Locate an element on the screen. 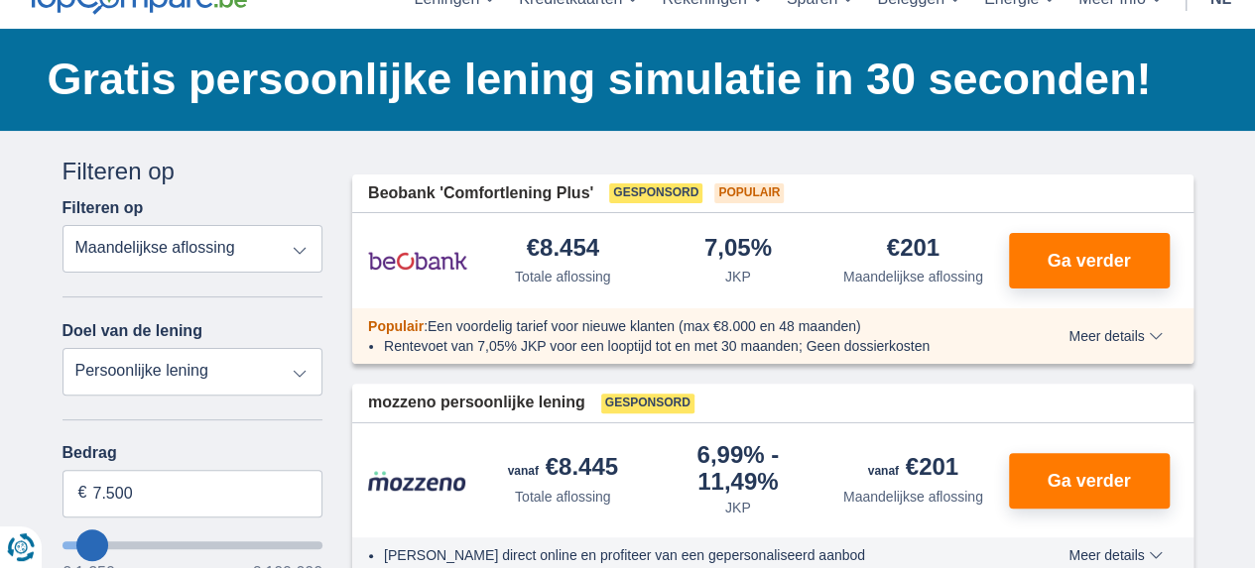 This screenshot has height=568, width=1255. li: Rentevoet van 7,05% JKP voor een looptijd tot en met 30 maanden; Geen dossierkosten is located at coordinates (689, 346).